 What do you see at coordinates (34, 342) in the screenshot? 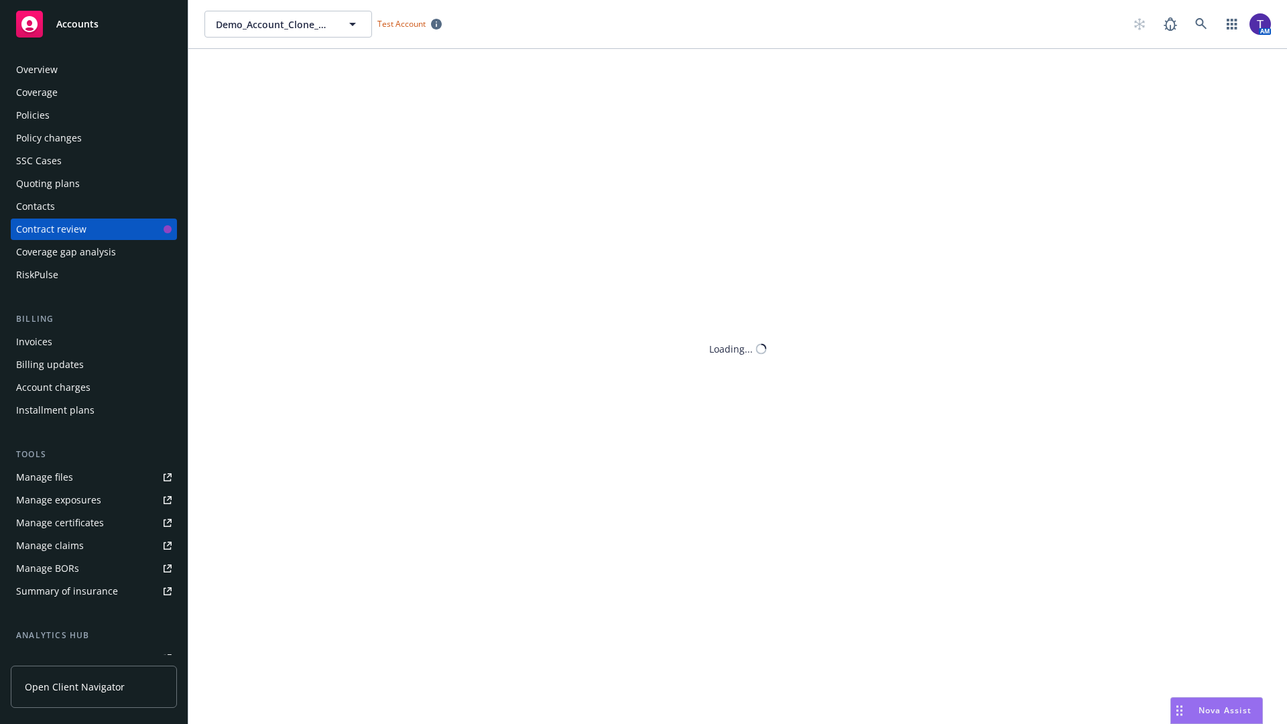
I see `div: Invoices` at bounding box center [34, 342].